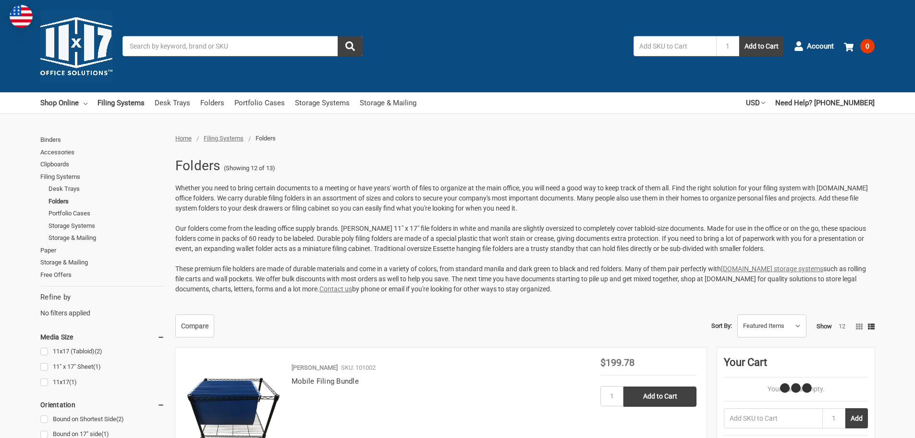  What do you see at coordinates (102, 404) in the screenshot?
I see `h5: Orientation` at bounding box center [102, 404].